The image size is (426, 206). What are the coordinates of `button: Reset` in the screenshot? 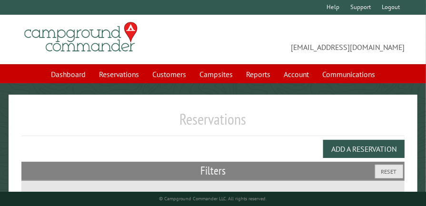 It's located at (389, 171).